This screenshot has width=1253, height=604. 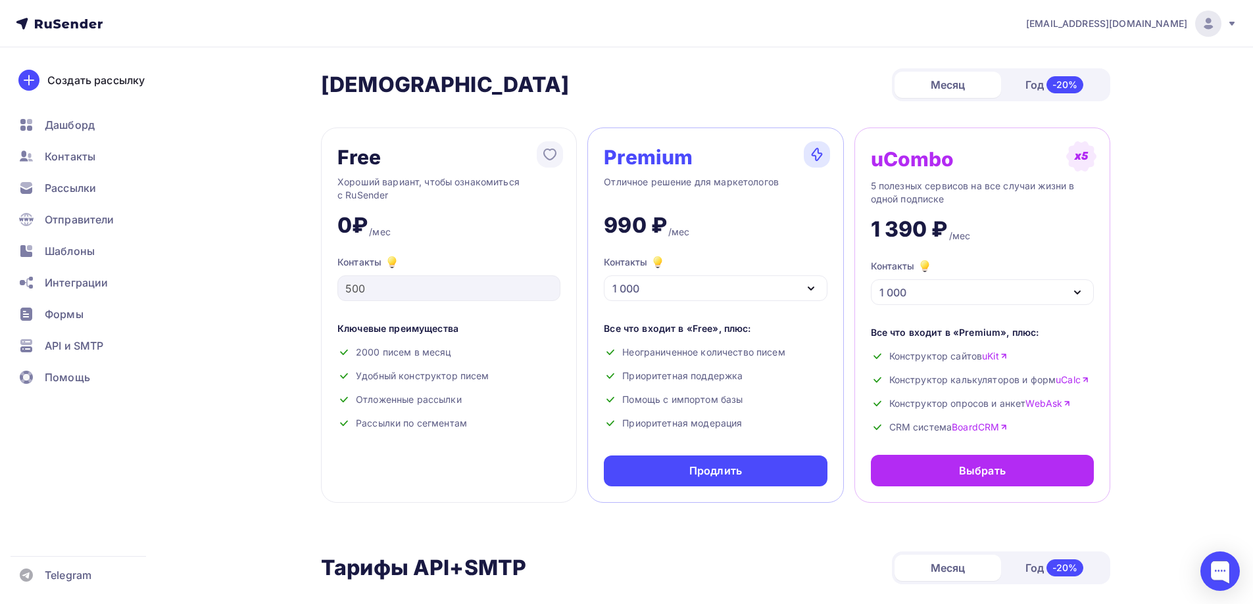 I want to click on div: 0₽, so click(x=352, y=226).